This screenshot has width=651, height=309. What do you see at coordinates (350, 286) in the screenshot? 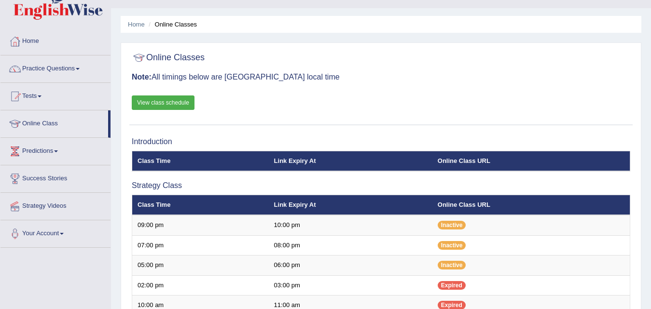
I see `td: 03:00 pm` at bounding box center [350, 286].